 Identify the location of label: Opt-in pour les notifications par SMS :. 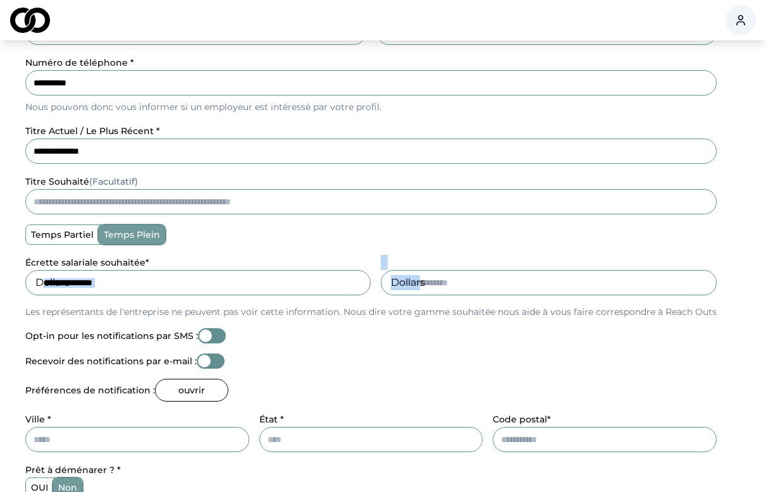
(111, 336).